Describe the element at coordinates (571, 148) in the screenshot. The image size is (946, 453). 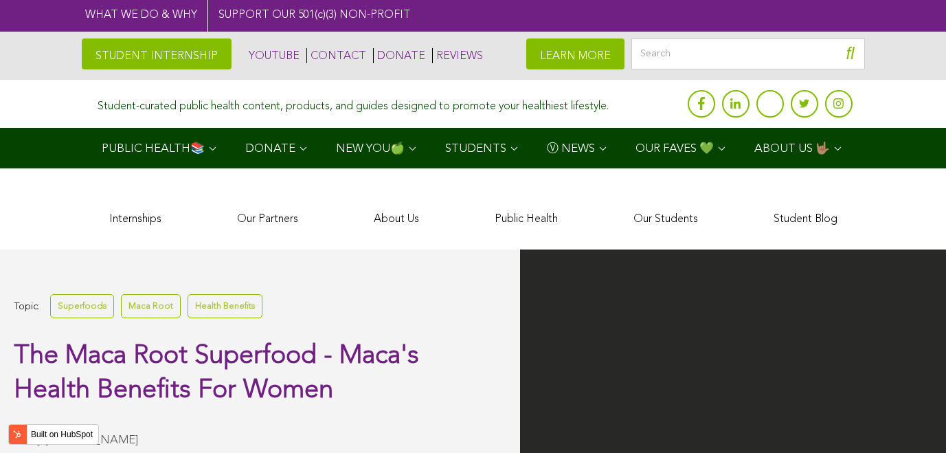
I see `span: Ⓥ NEWS` at that location.